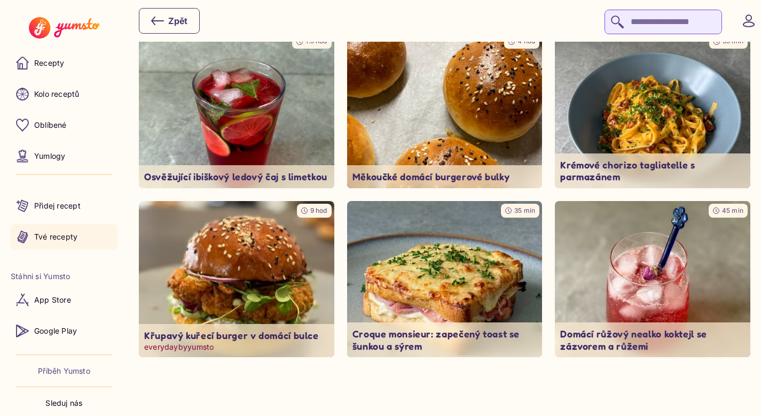 This screenshot has width=769, height=416. What do you see at coordinates (445, 176) in the screenshot?
I see `p: Měkoučké domácí burgerové bulky` at bounding box center [445, 176].